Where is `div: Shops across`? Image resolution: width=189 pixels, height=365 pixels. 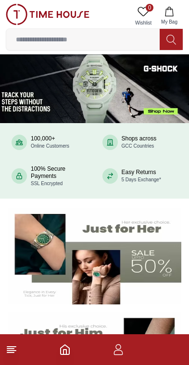 div: Shops across is located at coordinates (139, 142).